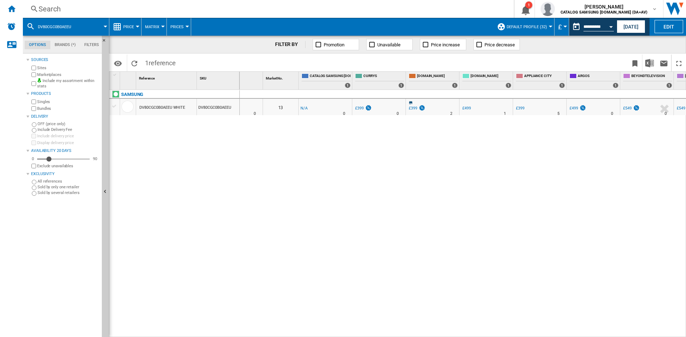  Describe the element at coordinates (451, 114) in the screenshot. I see `div: Delivery Time : 2 days` at that location.